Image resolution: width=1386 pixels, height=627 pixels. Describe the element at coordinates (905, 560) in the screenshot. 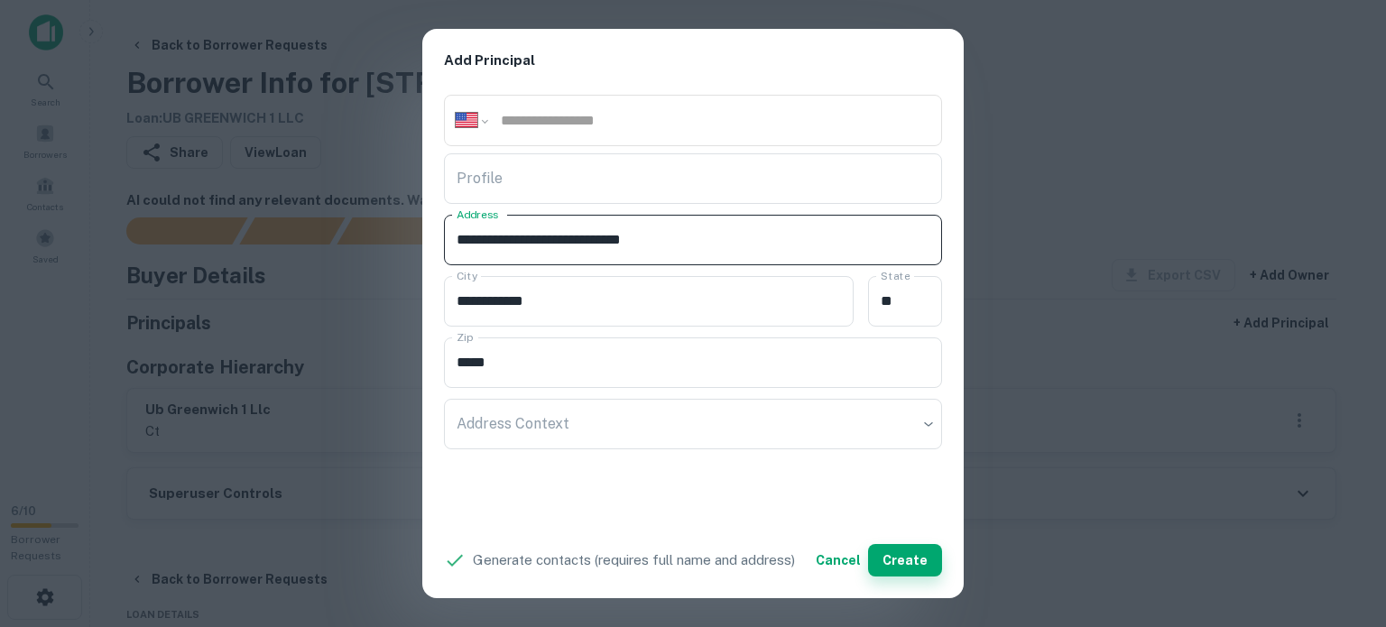

I see `button: Create` at that location.